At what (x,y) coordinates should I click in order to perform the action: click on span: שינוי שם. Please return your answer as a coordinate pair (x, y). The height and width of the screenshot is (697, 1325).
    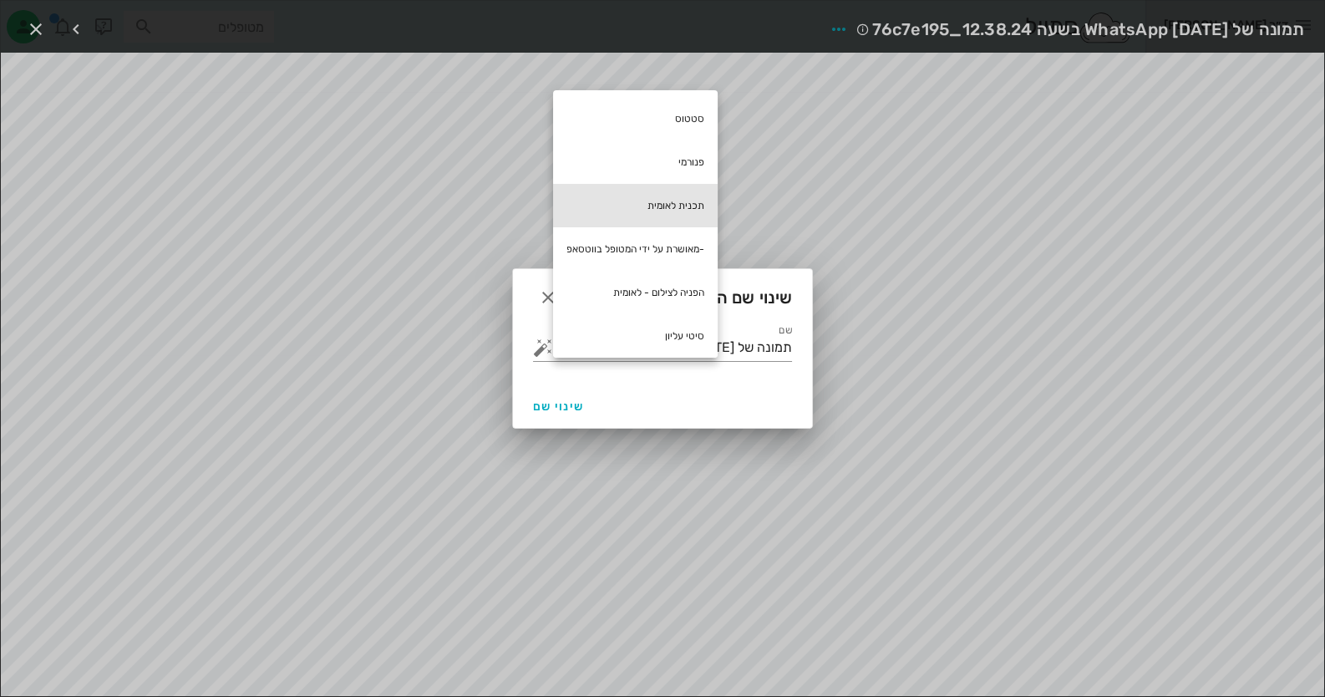
    Looking at the image, I should click on (558, 406).